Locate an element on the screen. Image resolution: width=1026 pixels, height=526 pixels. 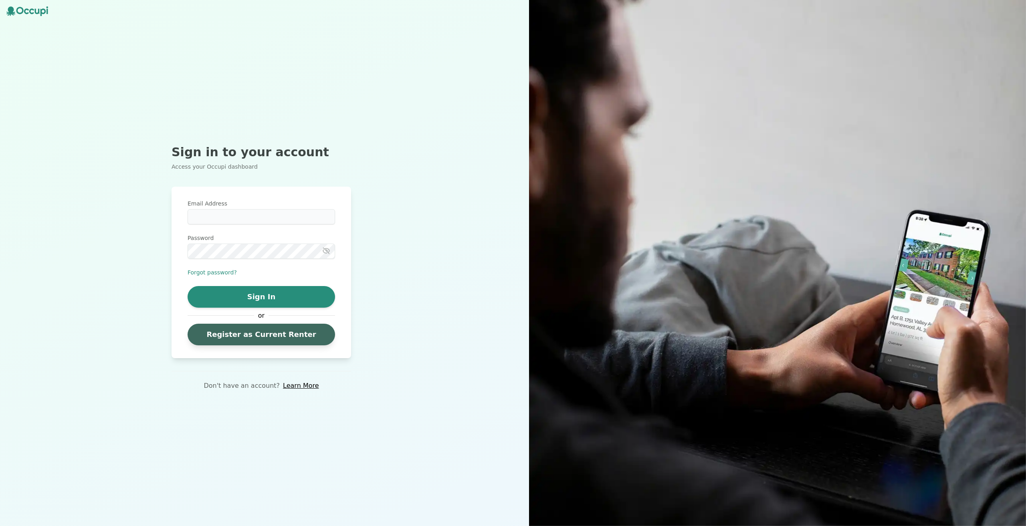
h2: Sign in to your account is located at coordinates (261, 152).